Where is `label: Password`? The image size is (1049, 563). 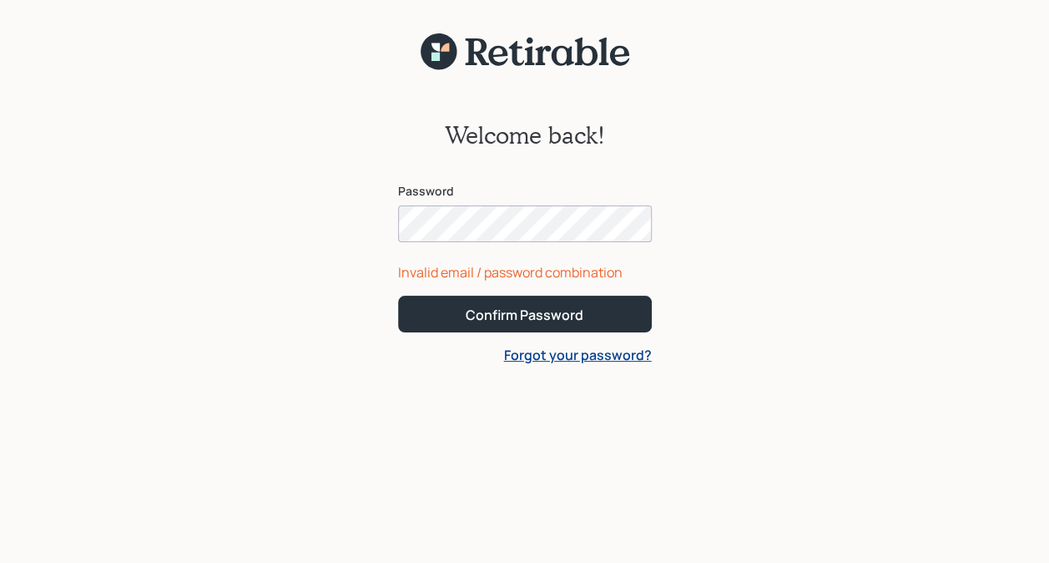
label: Password is located at coordinates (525, 191).